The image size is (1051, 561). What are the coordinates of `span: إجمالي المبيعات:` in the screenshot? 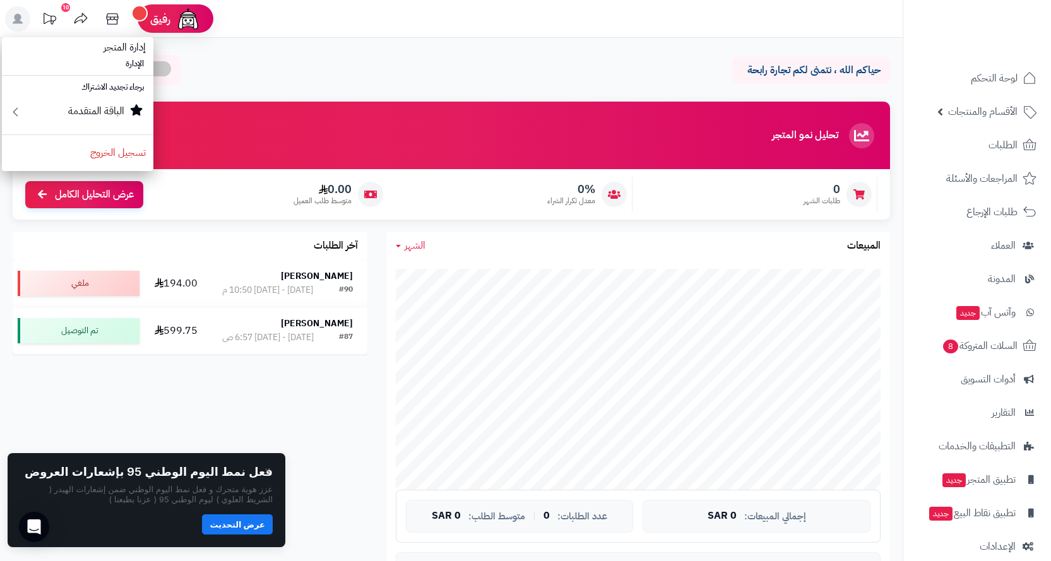 It's located at (775, 516).